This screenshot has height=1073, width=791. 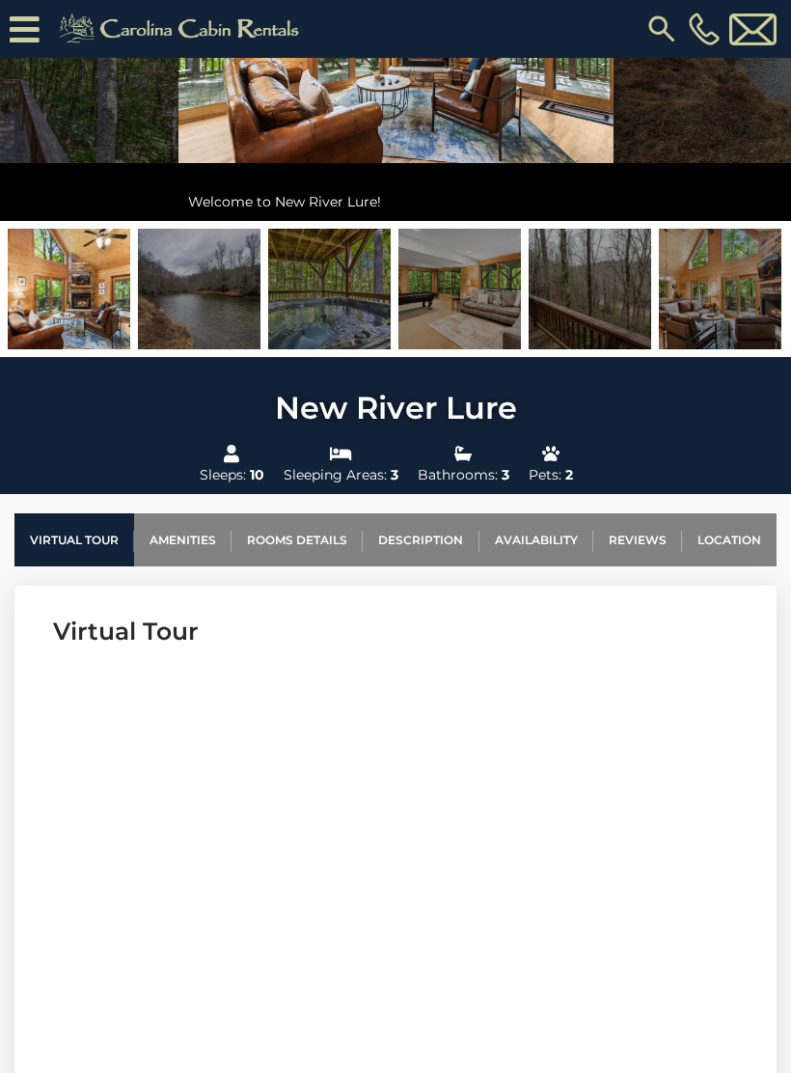 What do you see at coordinates (395, 631) in the screenshot?
I see `h3: Virtual Tour` at bounding box center [395, 631].